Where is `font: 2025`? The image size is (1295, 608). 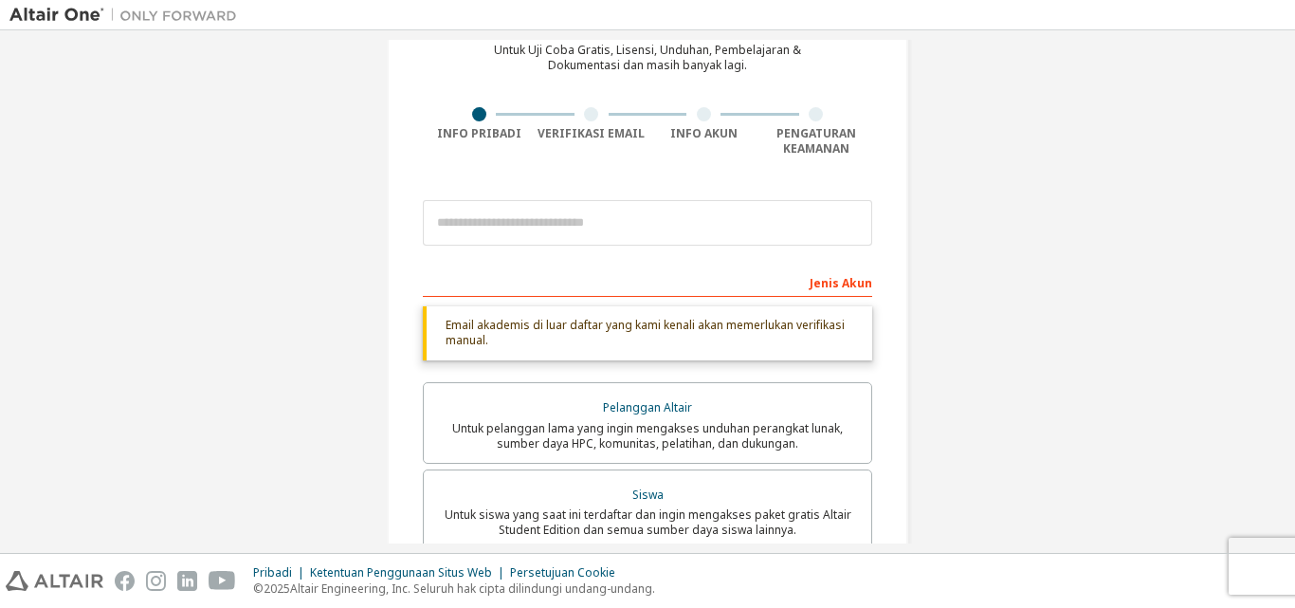 font: 2025 is located at coordinates (277, 588).